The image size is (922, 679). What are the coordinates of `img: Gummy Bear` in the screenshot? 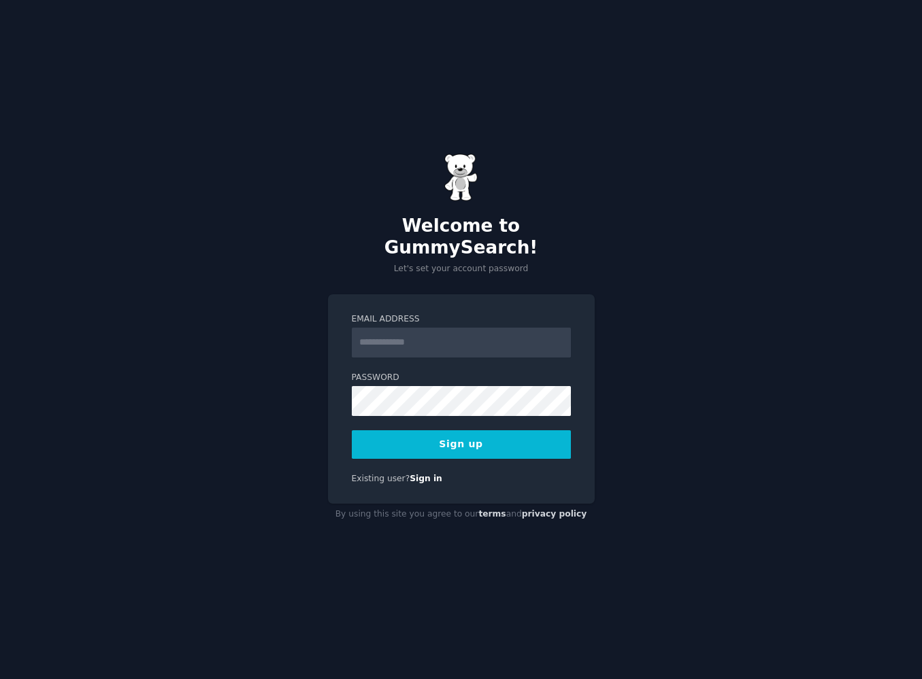 It's located at (461, 178).